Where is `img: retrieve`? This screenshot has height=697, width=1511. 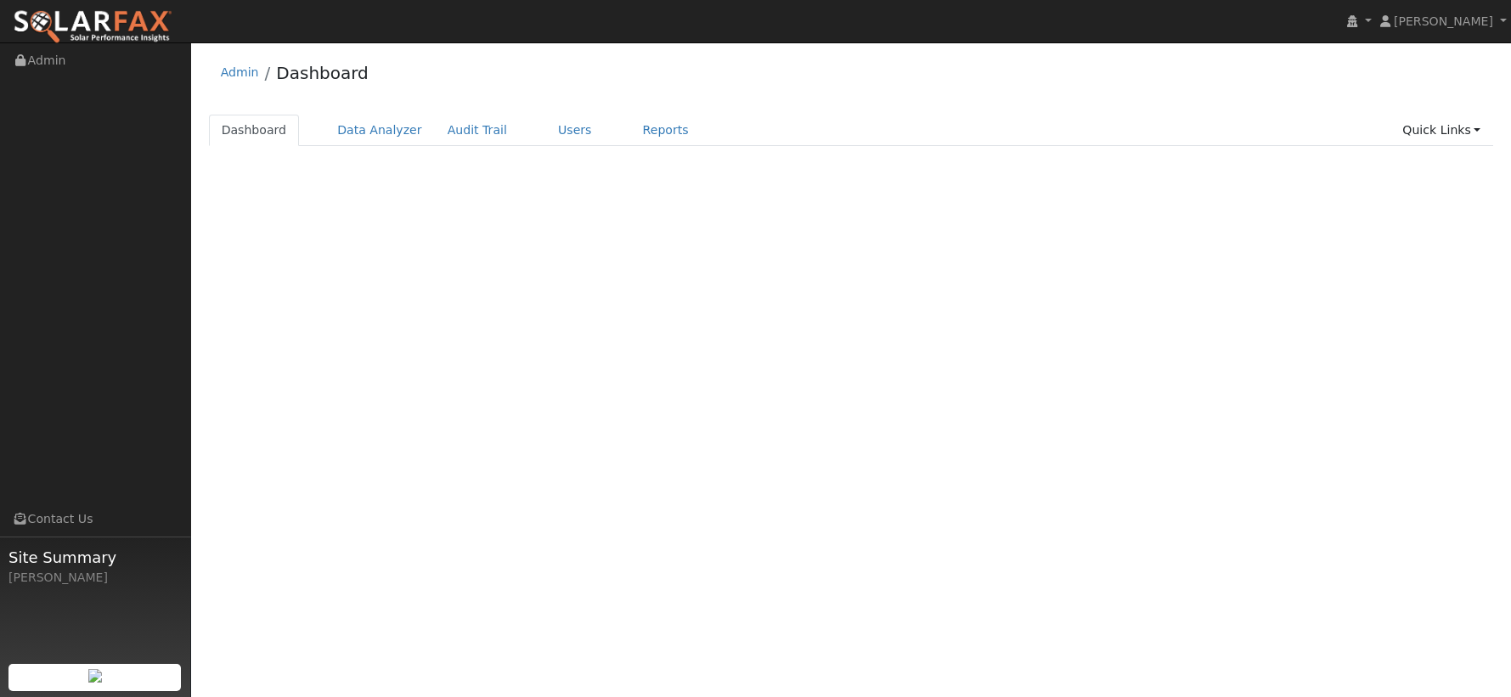
img: retrieve is located at coordinates (95, 676).